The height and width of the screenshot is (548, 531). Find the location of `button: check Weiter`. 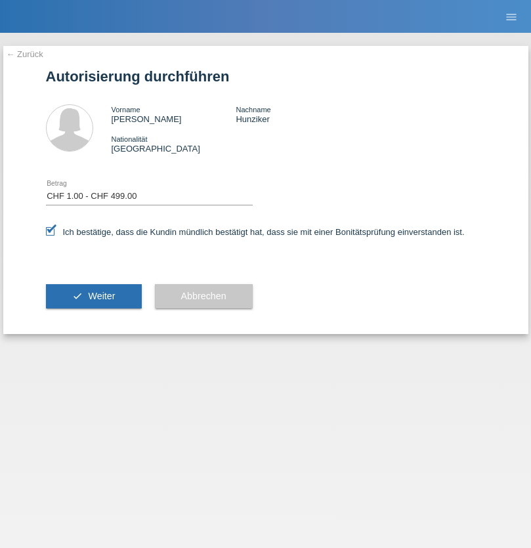

button: check Weiter is located at coordinates (94, 296).